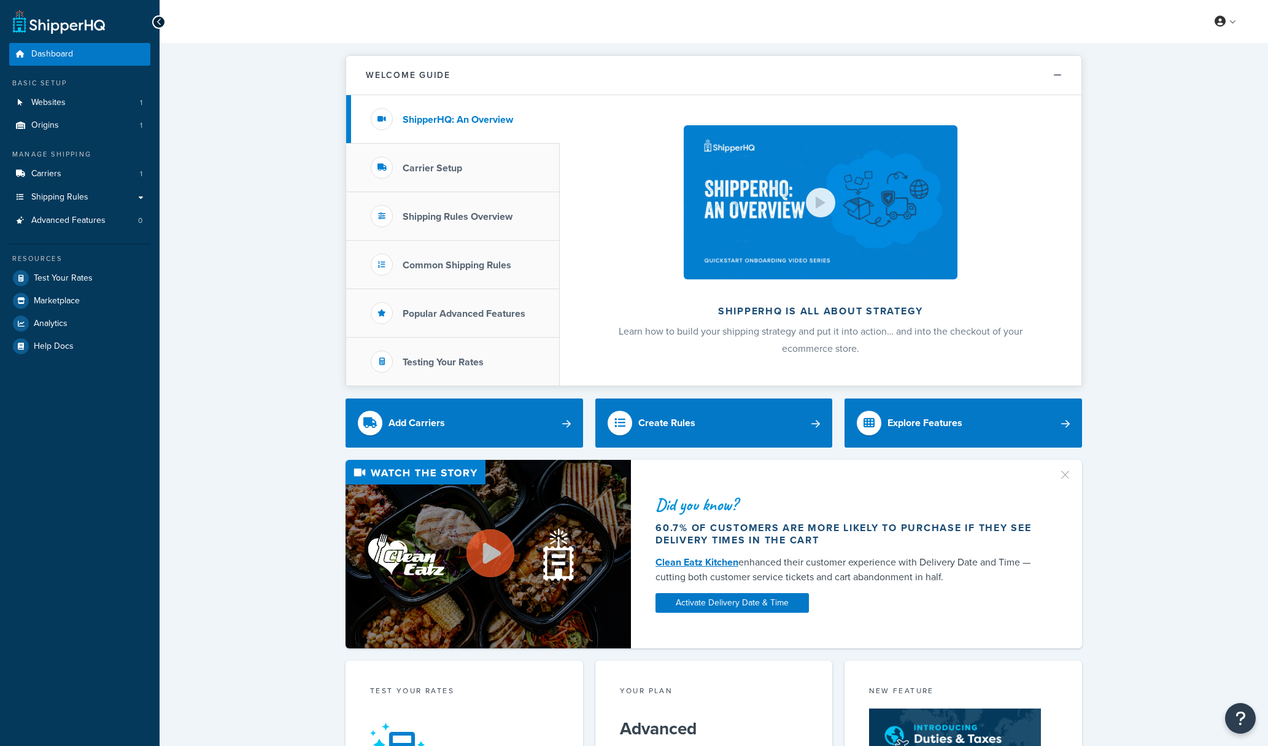  What do you see at coordinates (48, 103) in the screenshot?
I see `span: Websites` at bounding box center [48, 103].